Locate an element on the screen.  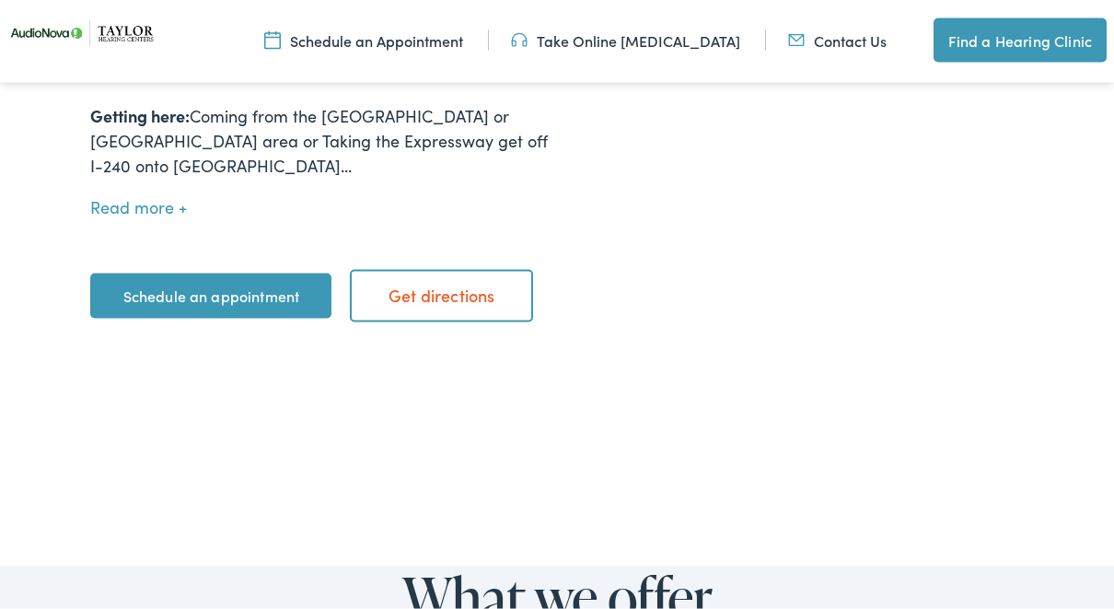
a: Get directions is located at coordinates (441, 296).